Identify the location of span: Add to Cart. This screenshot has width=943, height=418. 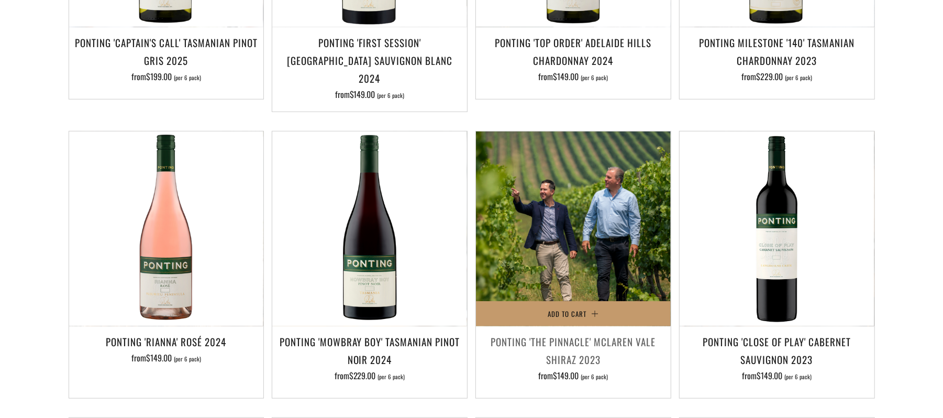
(567, 314).